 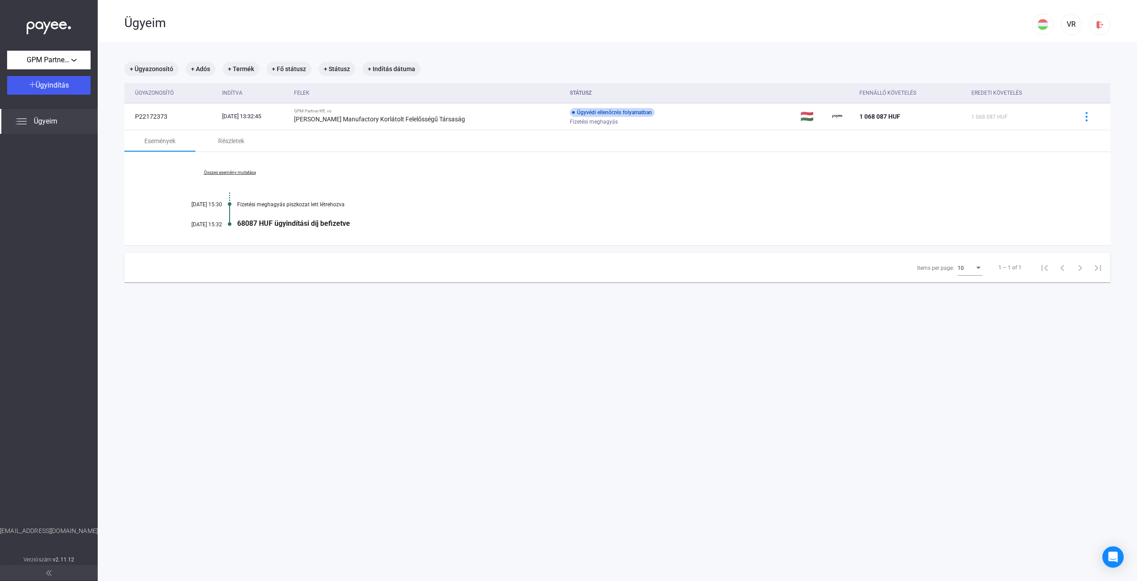 I want to click on img: list.svg, so click(x=21, y=121).